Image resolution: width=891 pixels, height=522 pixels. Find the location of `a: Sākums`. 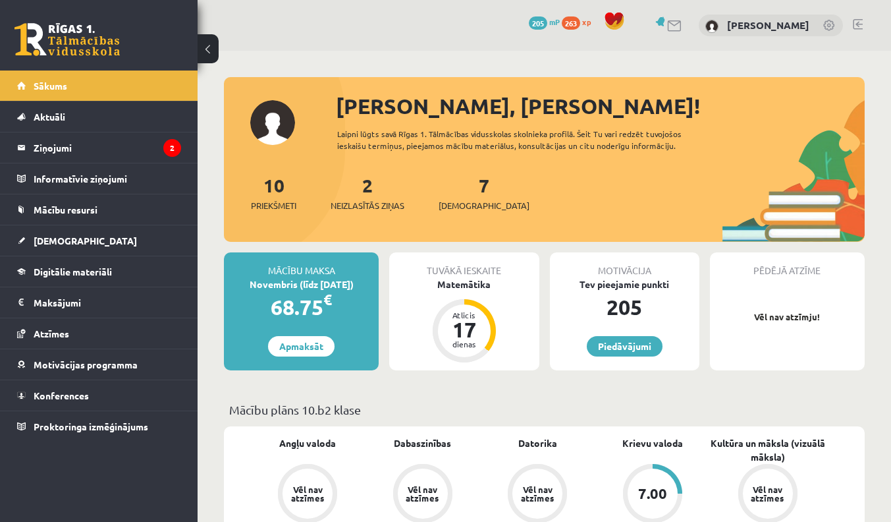

a: Sākums is located at coordinates (99, 86).